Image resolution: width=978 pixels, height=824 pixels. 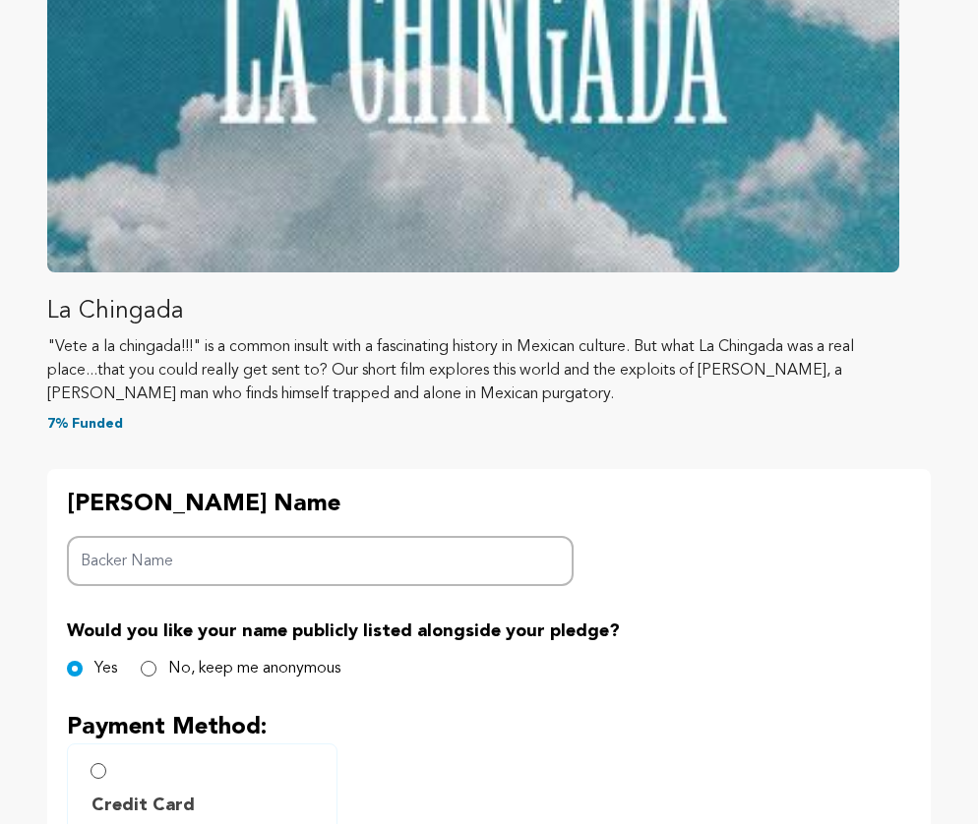 What do you see at coordinates (489, 312) in the screenshot?
I see `p: La Chingada` at bounding box center [489, 312].